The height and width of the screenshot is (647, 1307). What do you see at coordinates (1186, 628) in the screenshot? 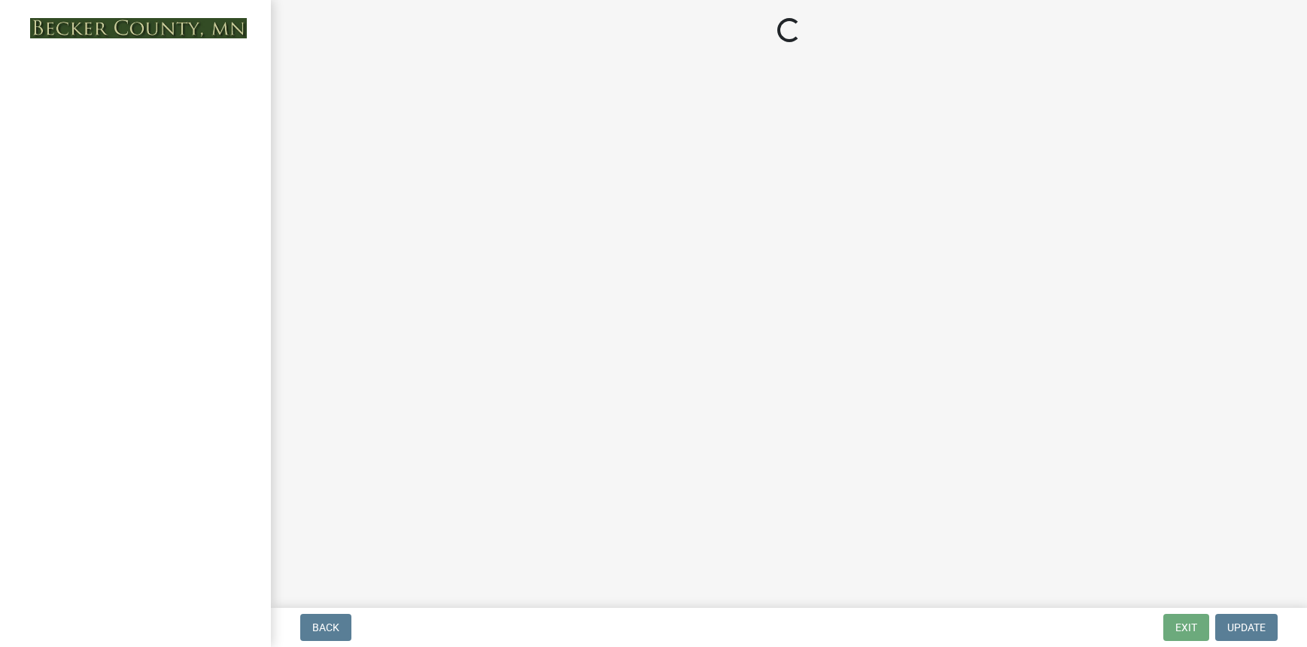
I see `button: Exit` at bounding box center [1186, 628].